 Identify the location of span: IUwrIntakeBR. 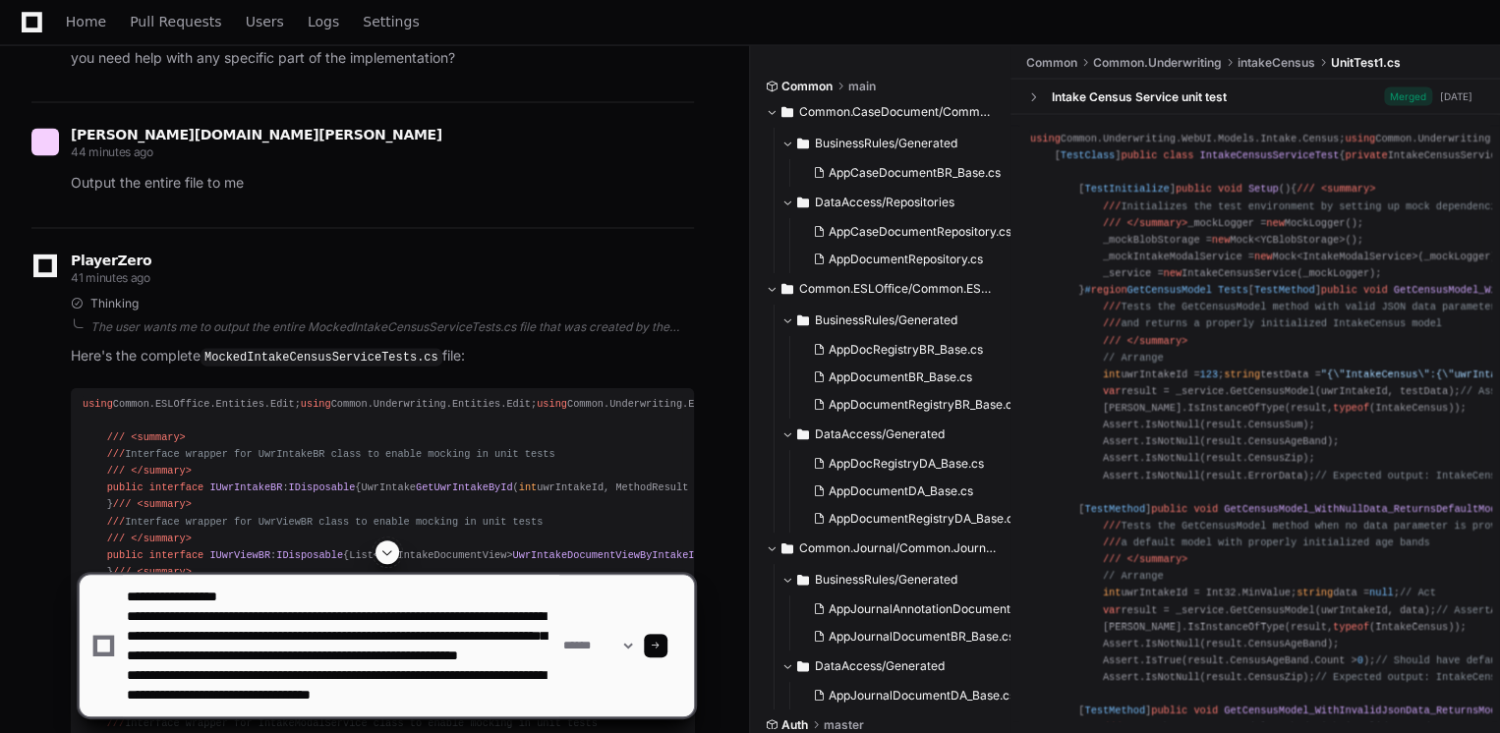
(246, 487).